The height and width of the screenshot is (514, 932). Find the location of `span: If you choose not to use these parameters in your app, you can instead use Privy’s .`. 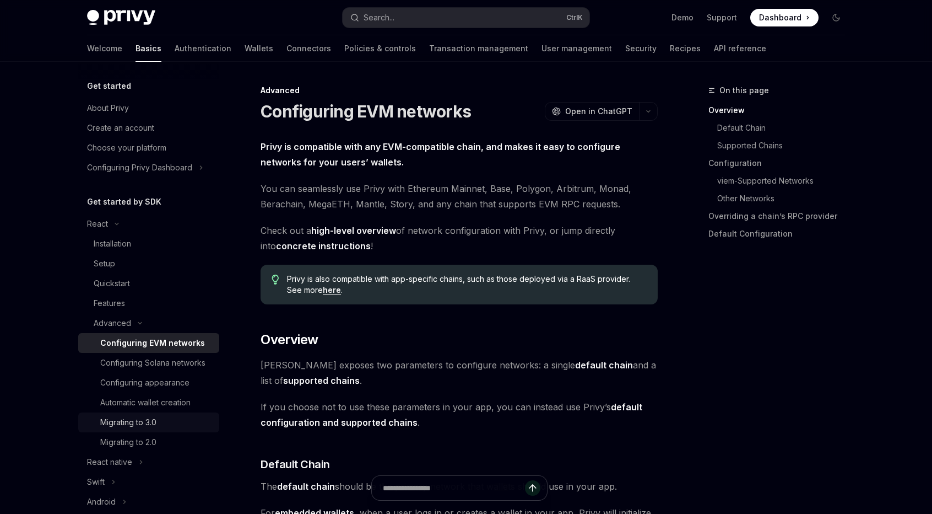

span: If you choose not to use these parameters in your app, you can instead use Privy’s . is located at coordinates (459, 414).